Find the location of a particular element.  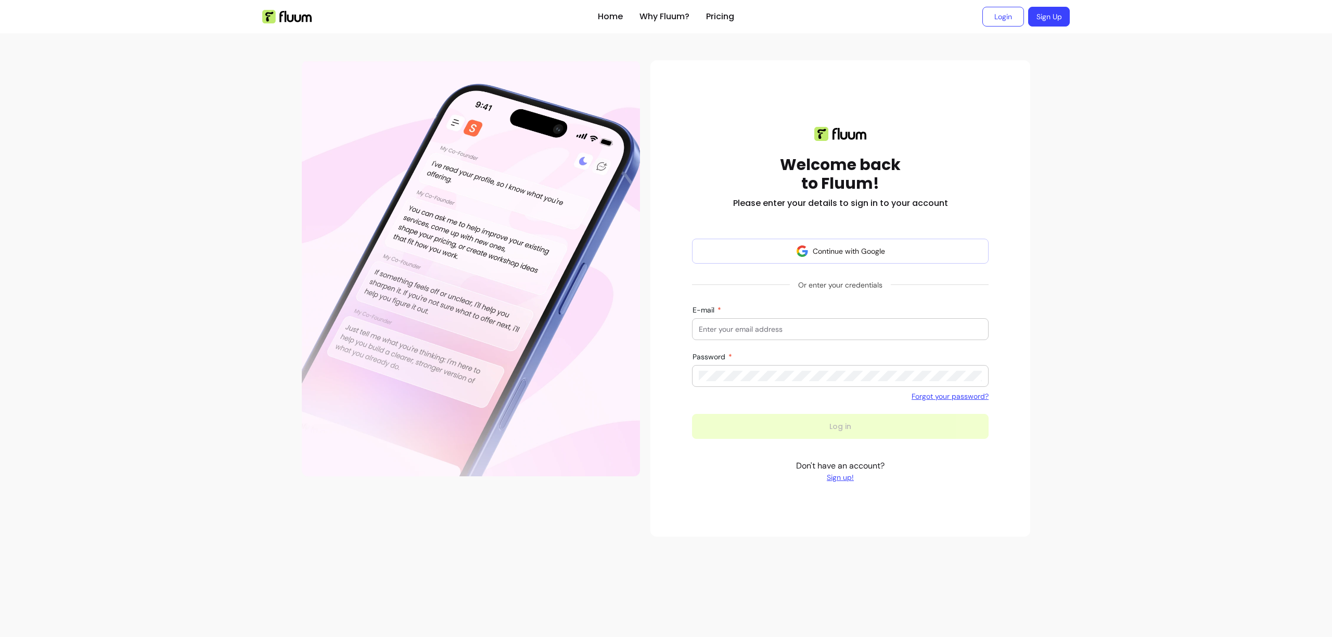

img: Fluum Logo is located at coordinates (287, 17).